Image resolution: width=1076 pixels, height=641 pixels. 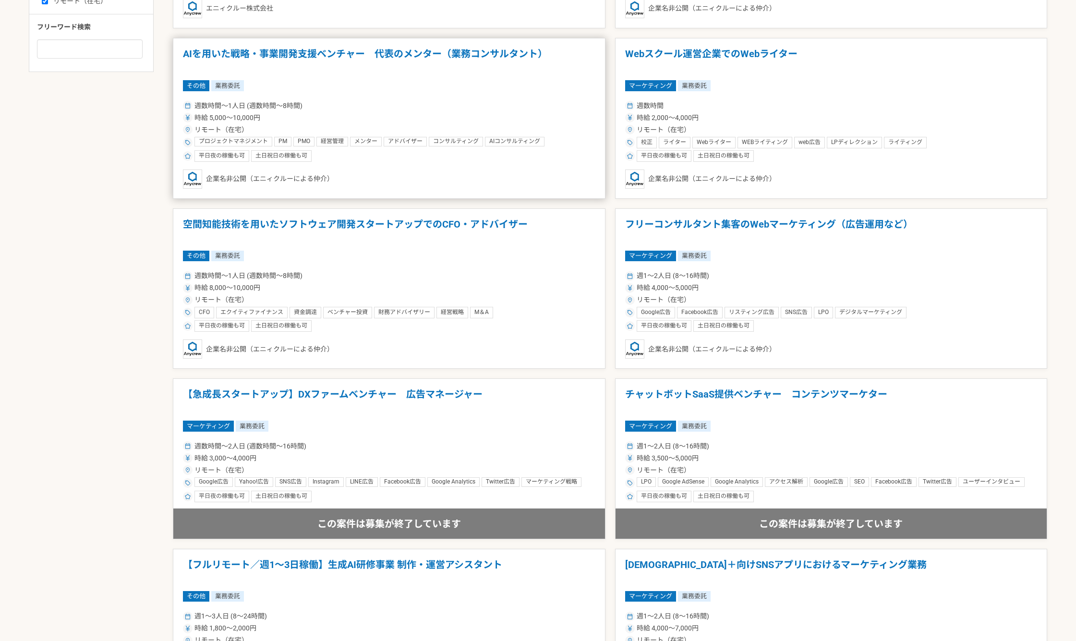 What do you see at coordinates (452, 313) in the screenshot?
I see `span: 経営戦略` at bounding box center [452, 313].